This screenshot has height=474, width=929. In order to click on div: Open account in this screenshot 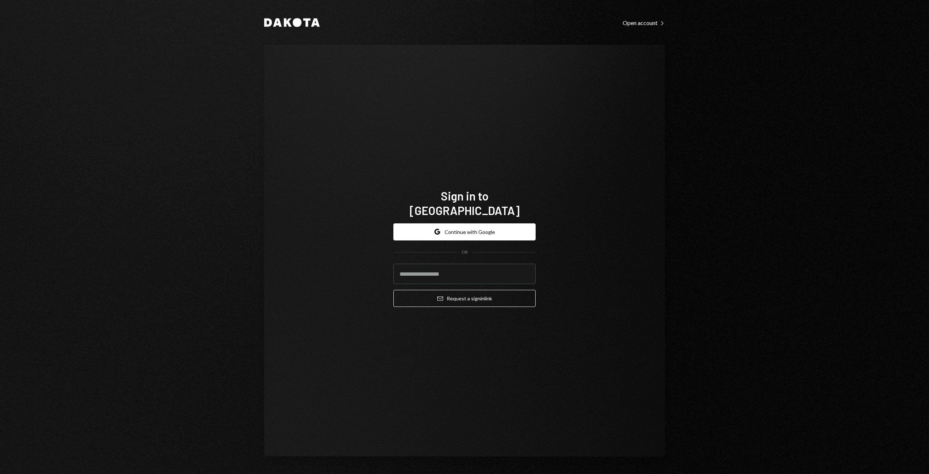, I will do `click(644, 23)`.